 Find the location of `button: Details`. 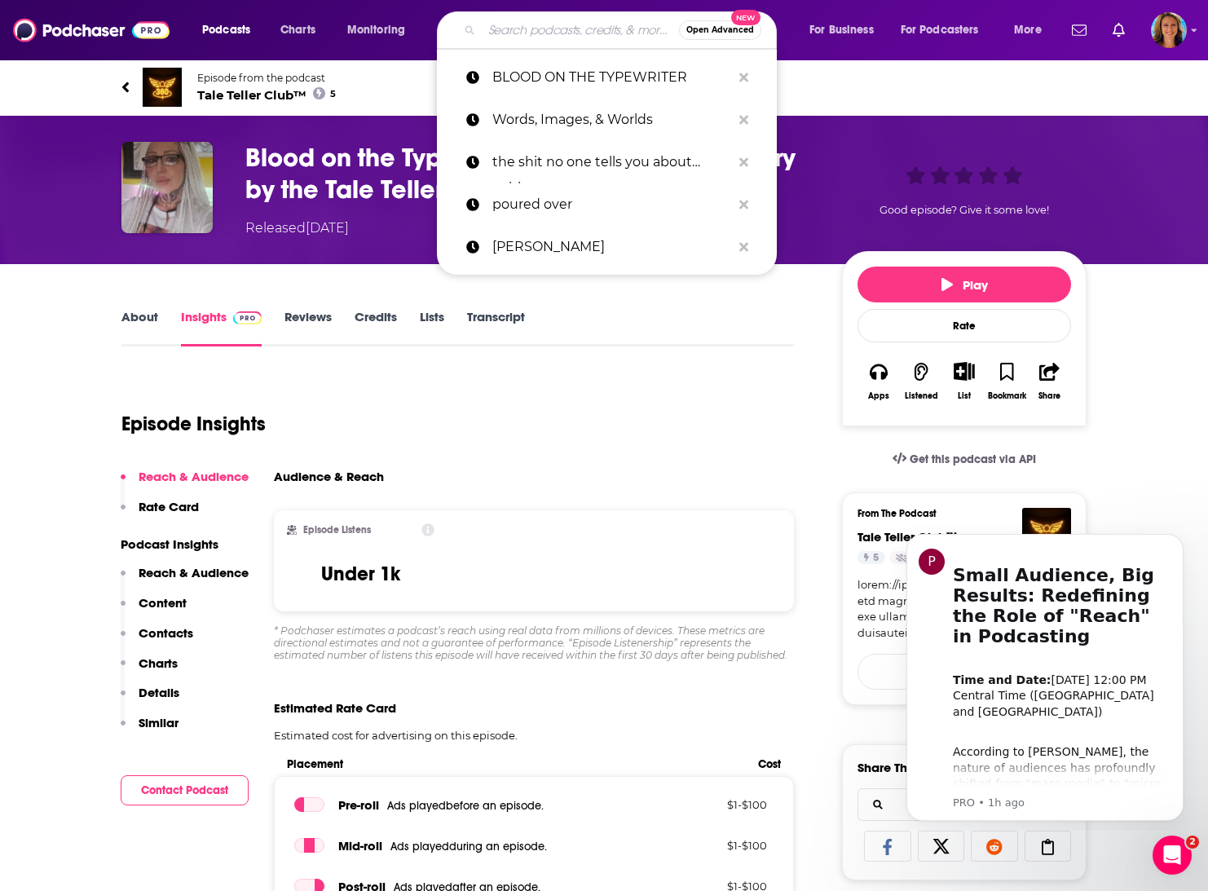

button: Details is located at coordinates (150, 699).